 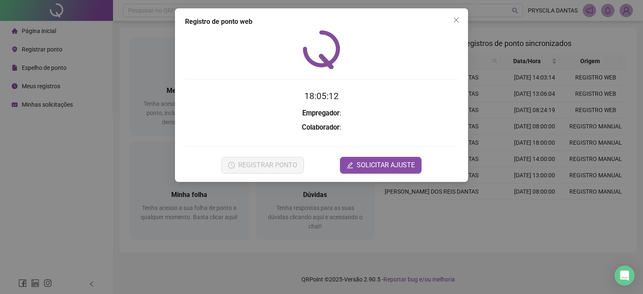 I want to click on button: REGISTRAR PONTO, so click(x=263, y=165).